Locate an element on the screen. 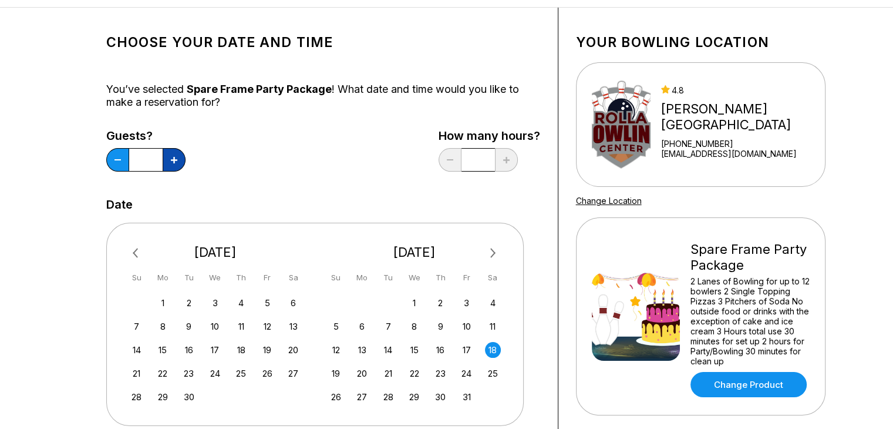  div: Choose Friday, October 17th, 2025 is located at coordinates (466, 349).